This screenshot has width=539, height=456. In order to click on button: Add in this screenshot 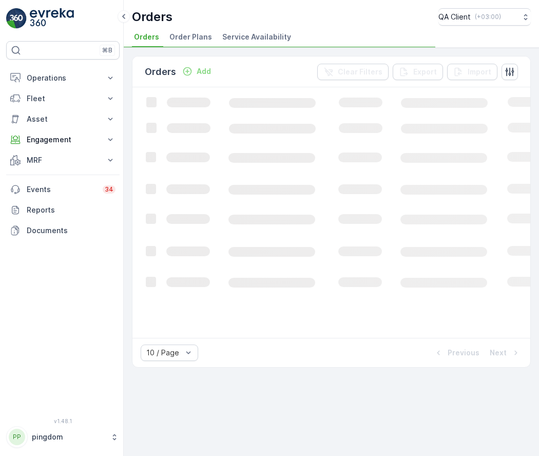, I will do `click(197, 71)`.